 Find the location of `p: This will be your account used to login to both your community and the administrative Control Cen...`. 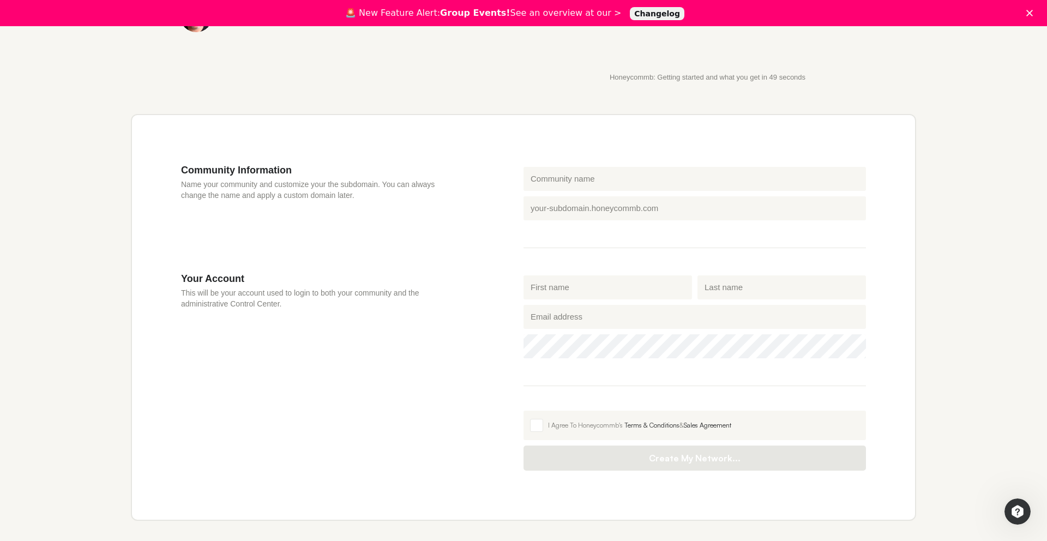

p: This will be your account used to login to both your community and the administrative Control Cen... is located at coordinates (320, 298).